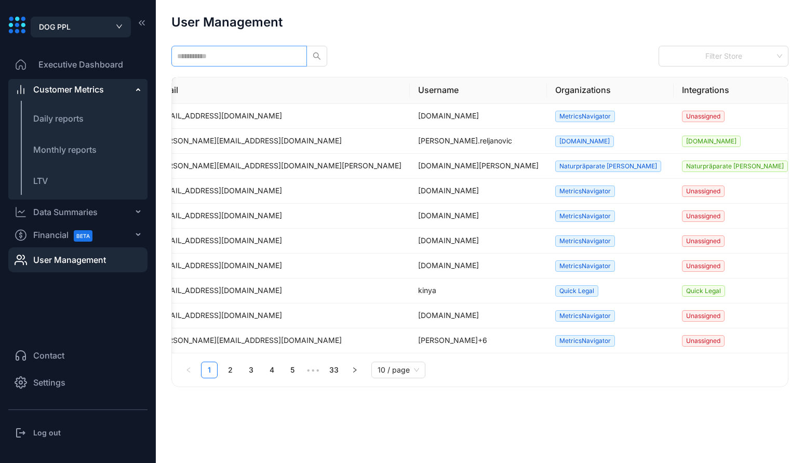 The image size is (804, 463). Describe the element at coordinates (272, 370) in the screenshot. I see `a: 4` at that location.